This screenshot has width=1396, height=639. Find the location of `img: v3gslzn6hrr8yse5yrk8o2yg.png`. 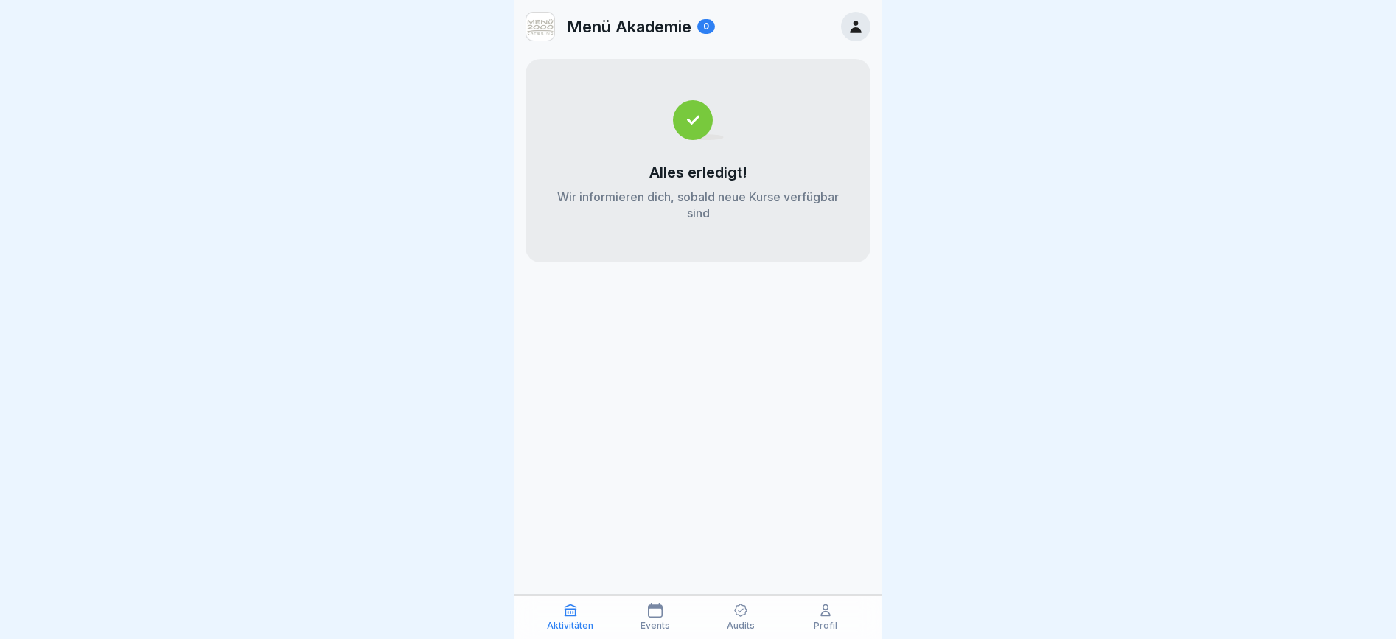

img: v3gslzn6hrr8yse5yrk8o2yg.png is located at coordinates (540, 27).